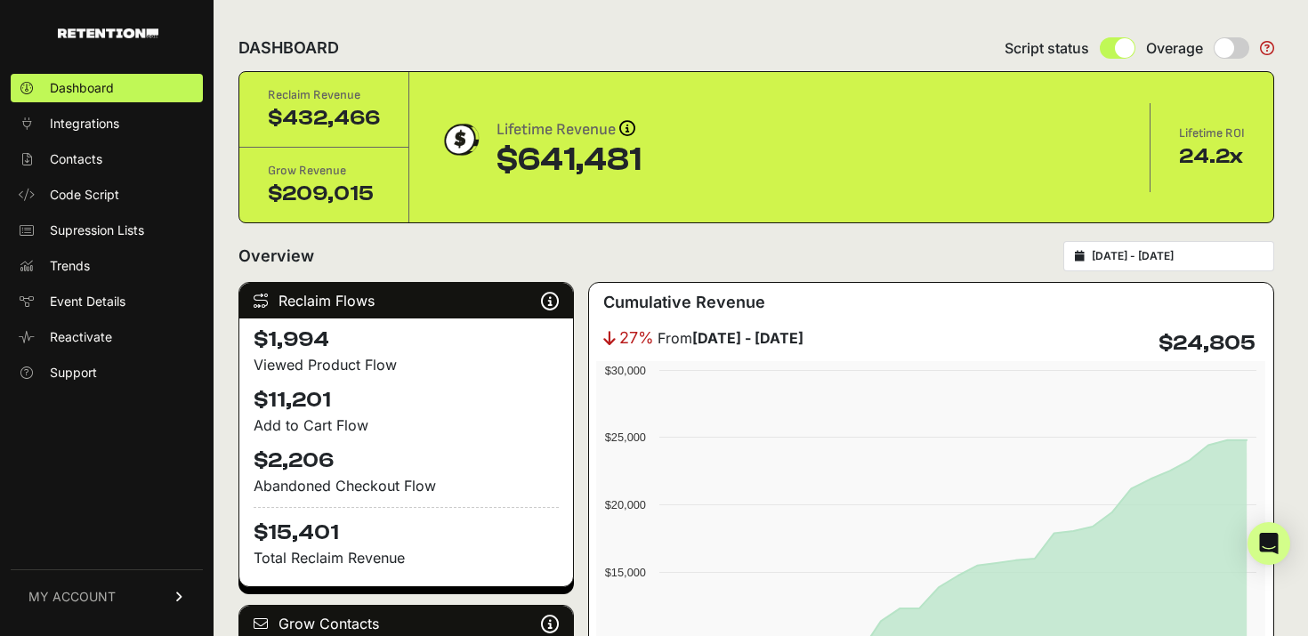  Describe the element at coordinates (82, 88) in the screenshot. I see `span: Dashboard` at that location.